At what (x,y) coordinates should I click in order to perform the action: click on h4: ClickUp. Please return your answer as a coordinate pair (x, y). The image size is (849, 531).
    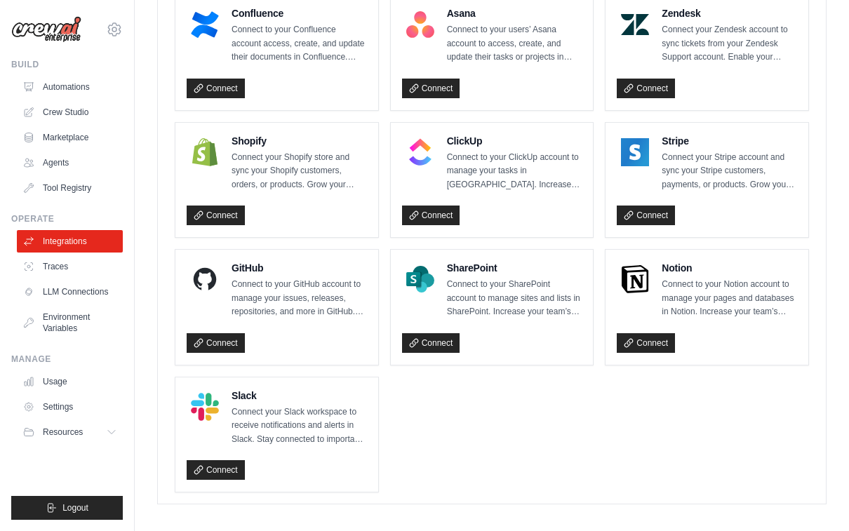
    Looking at the image, I should click on (514, 141).